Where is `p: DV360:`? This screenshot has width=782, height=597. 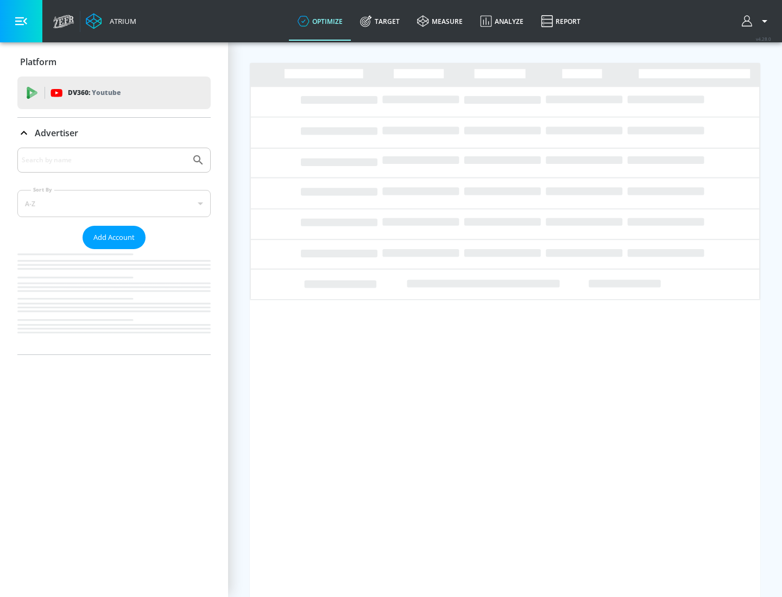
p: DV360: is located at coordinates (94, 93).